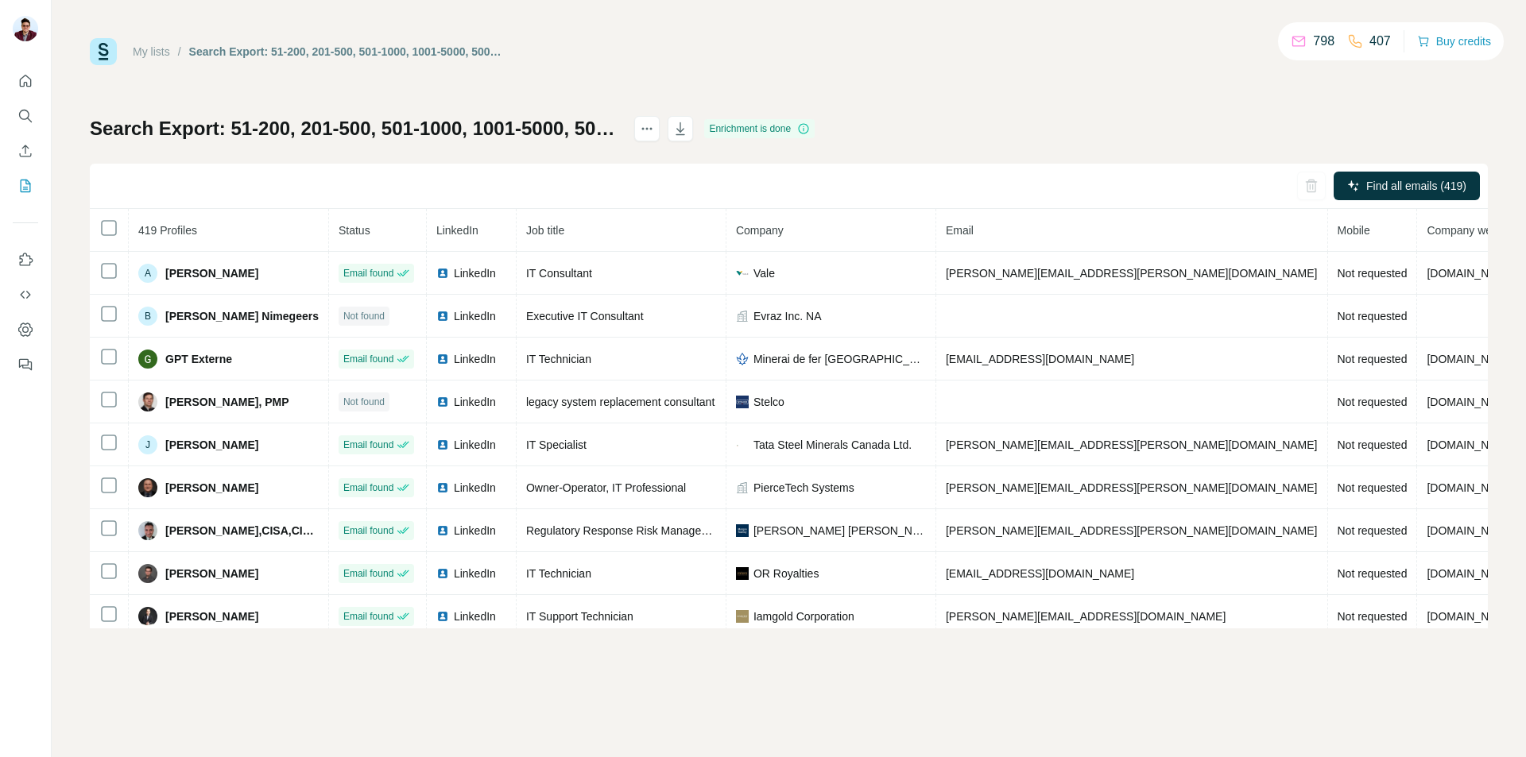 This screenshot has width=1526, height=757. Describe the element at coordinates (647, 129) in the screenshot. I see `button: actions` at that location.